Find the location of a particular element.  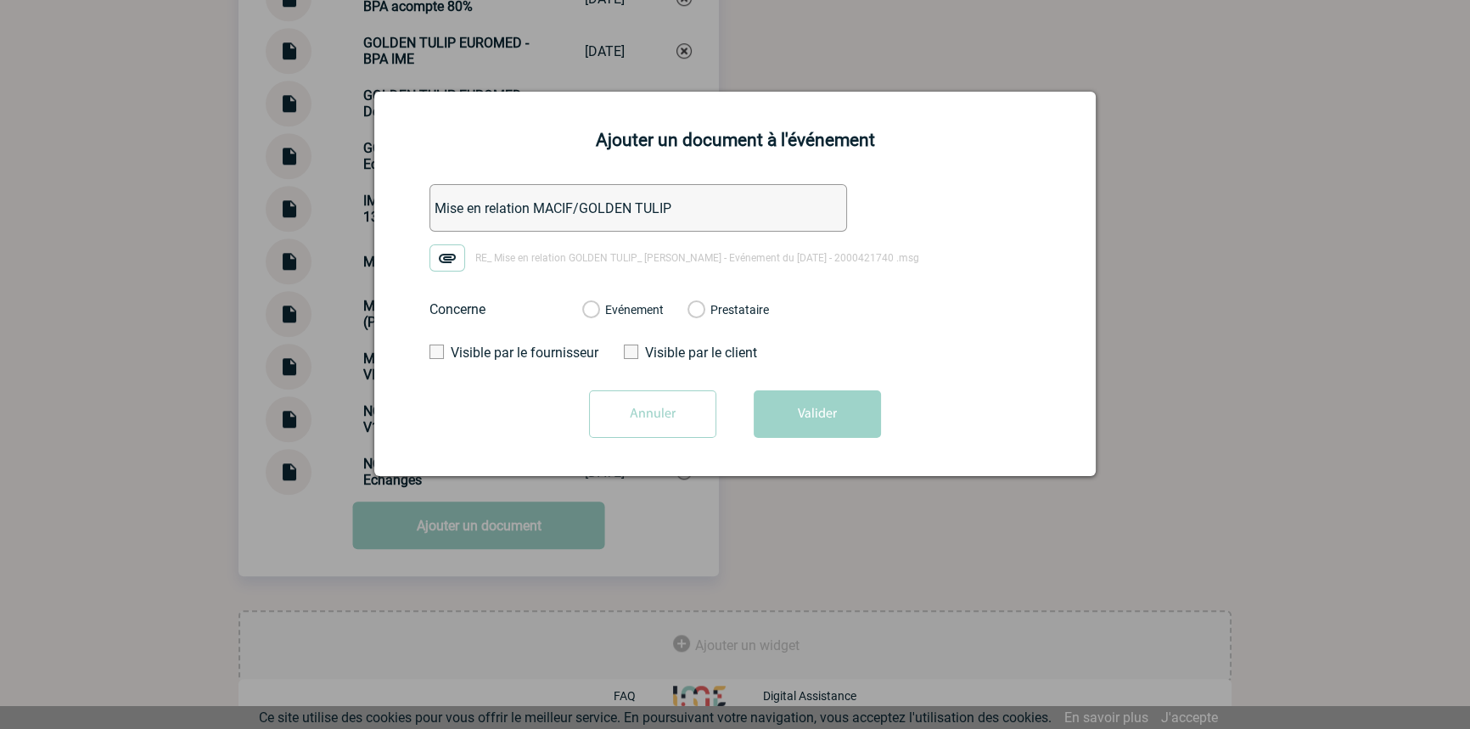

label: Concerne is located at coordinates (497, 309).